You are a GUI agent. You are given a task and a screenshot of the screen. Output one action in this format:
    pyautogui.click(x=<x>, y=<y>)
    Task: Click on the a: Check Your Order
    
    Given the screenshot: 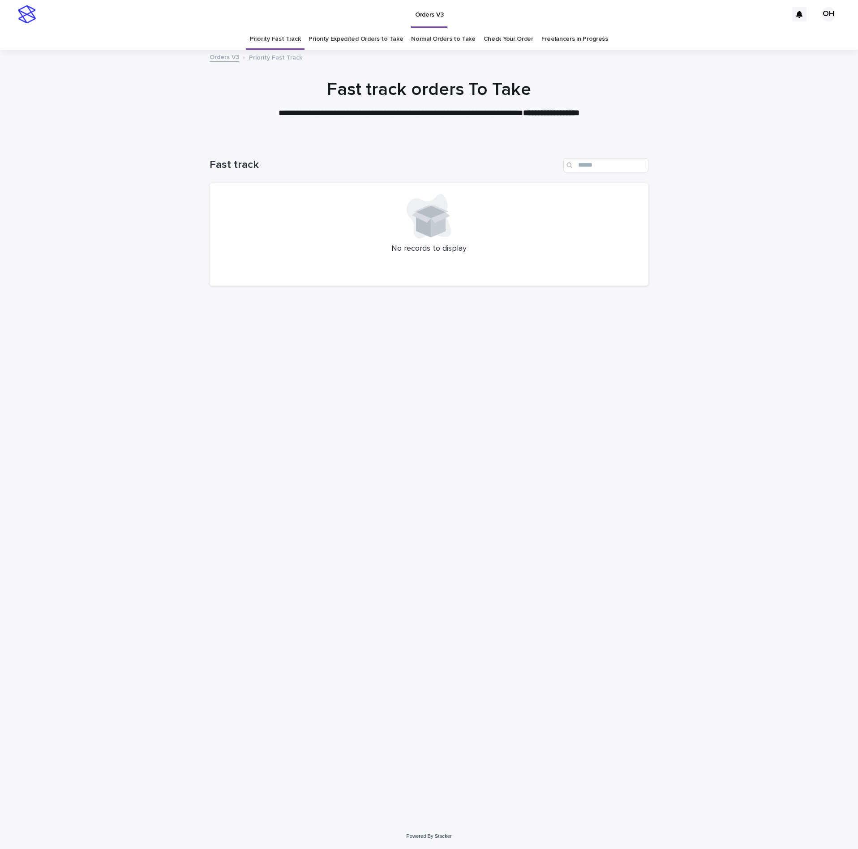 What is the action you would take?
    pyautogui.click(x=508, y=39)
    